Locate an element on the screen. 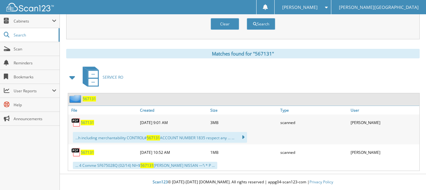 The height and width of the screenshot is (190, 426). span: User Reports is located at coordinates (33, 91).